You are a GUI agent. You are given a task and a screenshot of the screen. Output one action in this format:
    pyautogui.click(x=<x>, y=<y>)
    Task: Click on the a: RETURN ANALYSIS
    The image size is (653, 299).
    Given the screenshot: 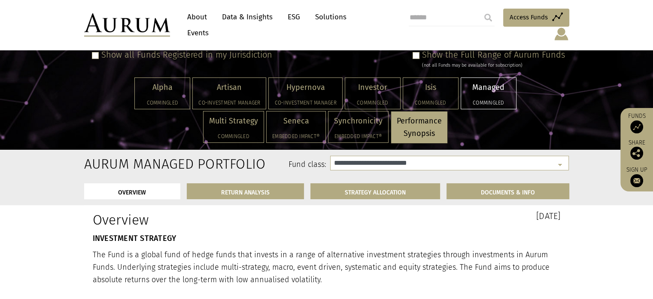 What is the action you would take?
    pyautogui.click(x=245, y=191)
    